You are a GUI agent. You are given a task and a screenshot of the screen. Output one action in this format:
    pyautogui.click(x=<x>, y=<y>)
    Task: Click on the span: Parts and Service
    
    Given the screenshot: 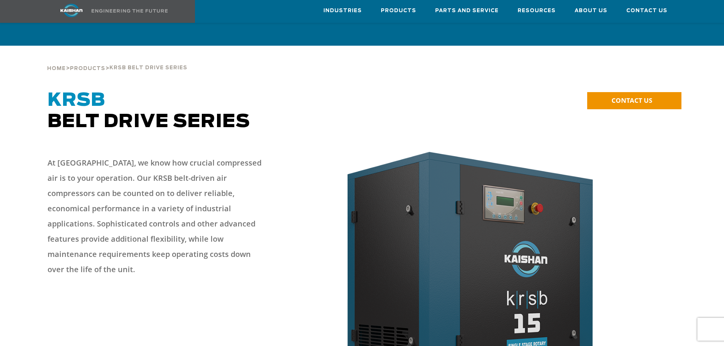 What is the action you would take?
    pyautogui.click(x=467, y=11)
    